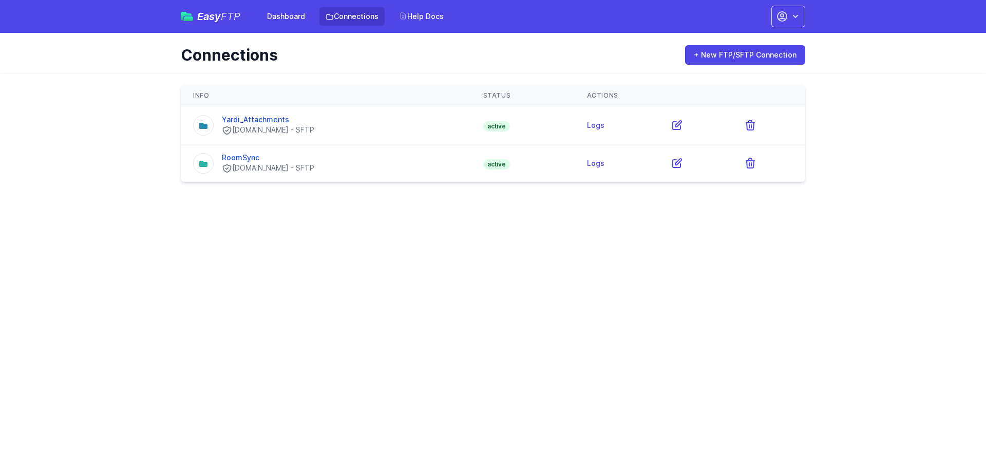  I want to click on th: Info, so click(326, 96).